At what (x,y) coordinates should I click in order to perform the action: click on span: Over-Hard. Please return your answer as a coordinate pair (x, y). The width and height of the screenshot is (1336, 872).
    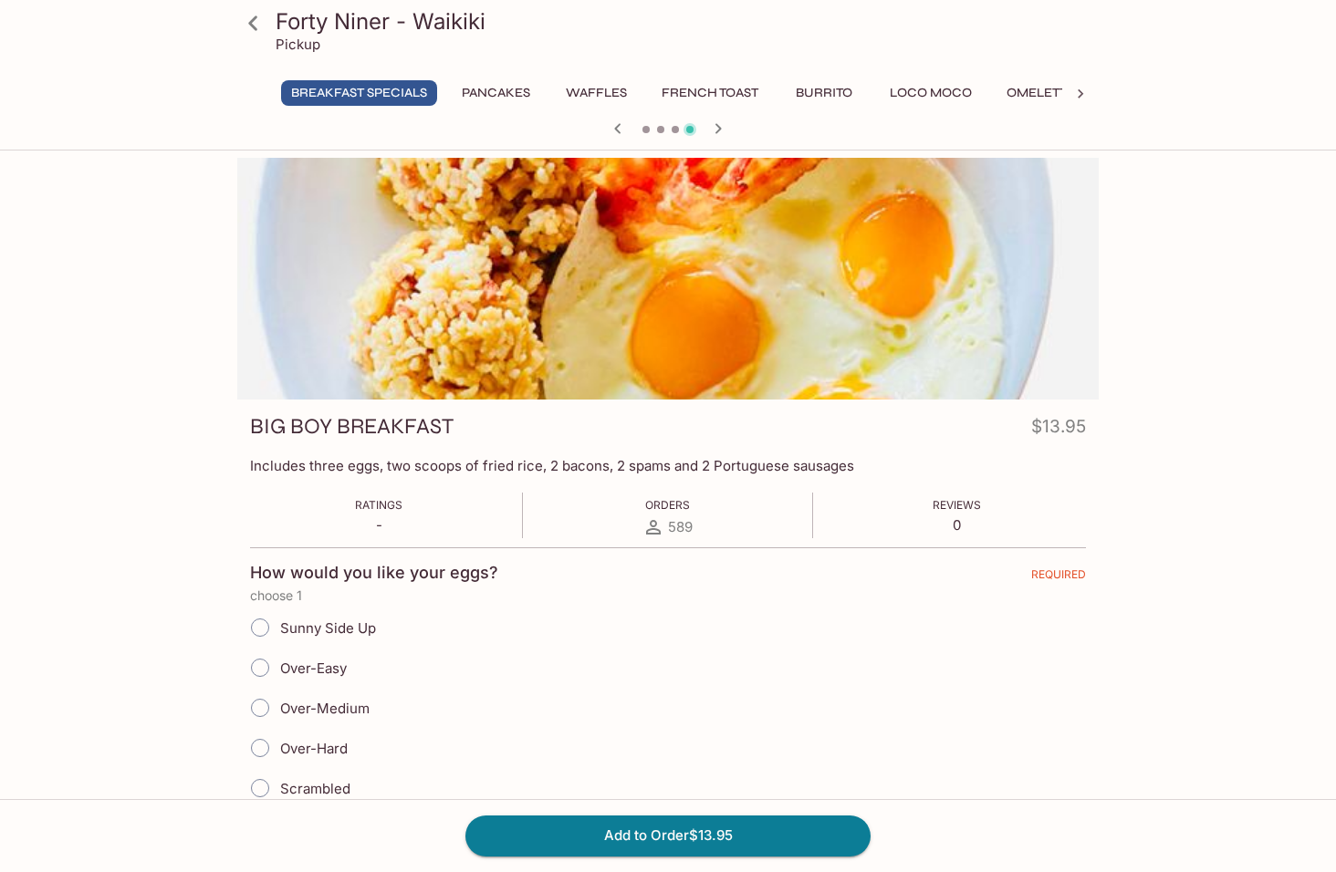
    Looking at the image, I should click on (314, 748).